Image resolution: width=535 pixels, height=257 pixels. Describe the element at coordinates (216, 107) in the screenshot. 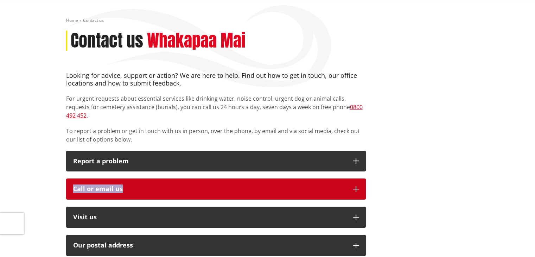

I see `p: For urgent requests about essential services like drinking water, noise control, urgent dog or an...` at that location.